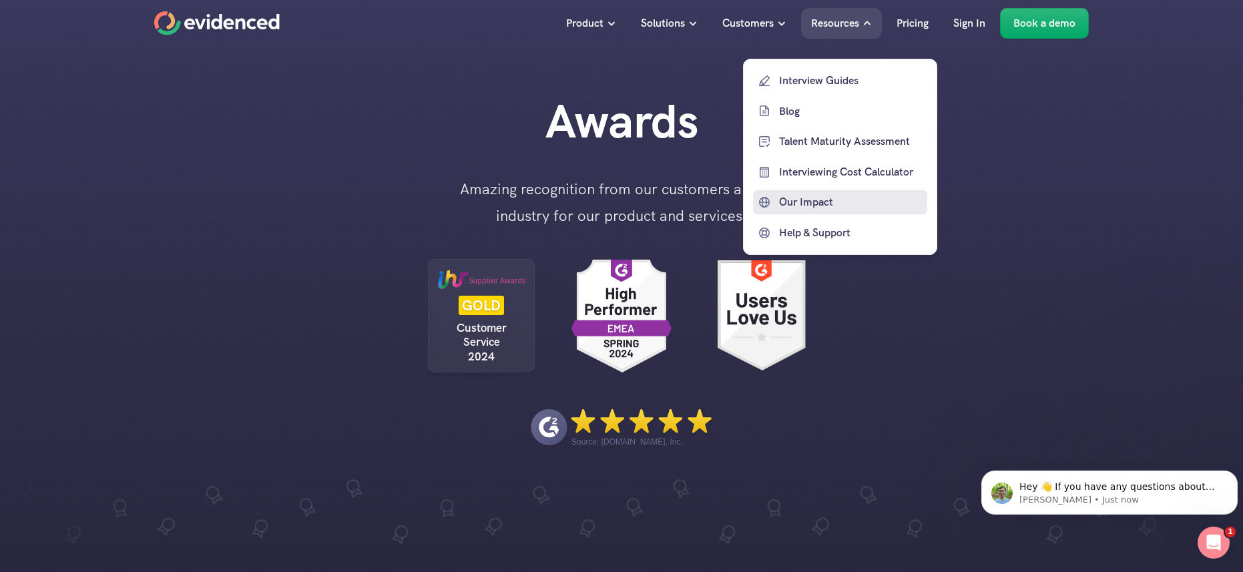 Image resolution: width=1243 pixels, height=572 pixels. Describe the element at coordinates (840, 142) in the screenshot. I see `a: Talent Maturity Assessment` at that location.